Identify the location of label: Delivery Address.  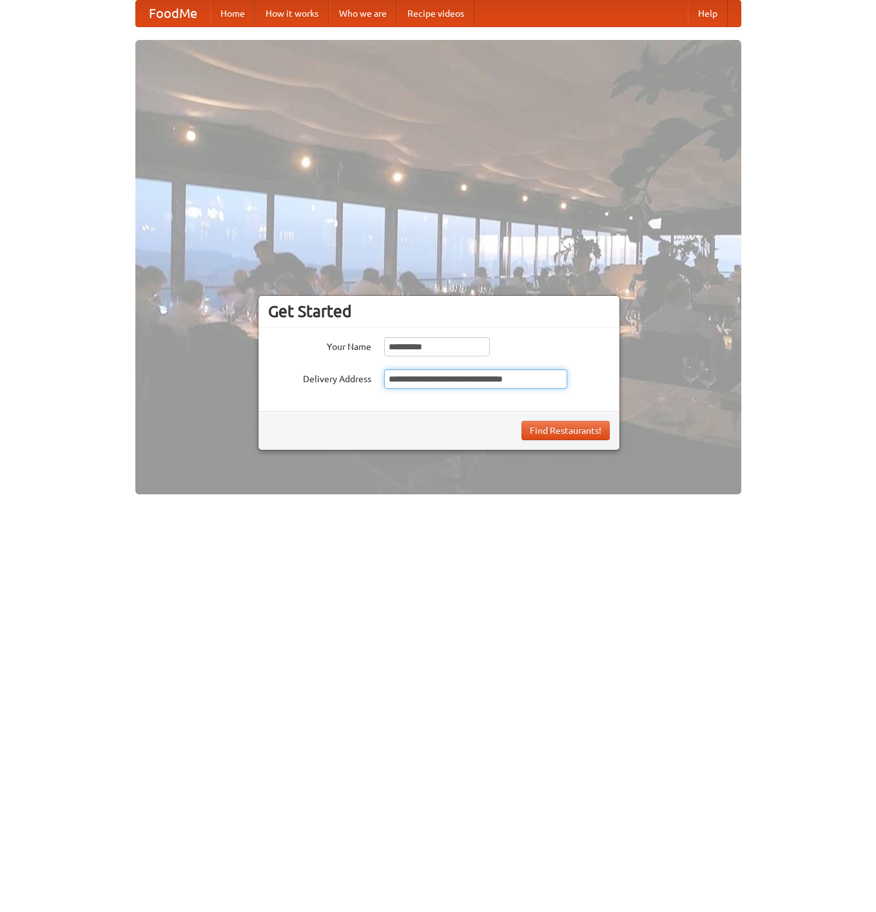
(320, 377).